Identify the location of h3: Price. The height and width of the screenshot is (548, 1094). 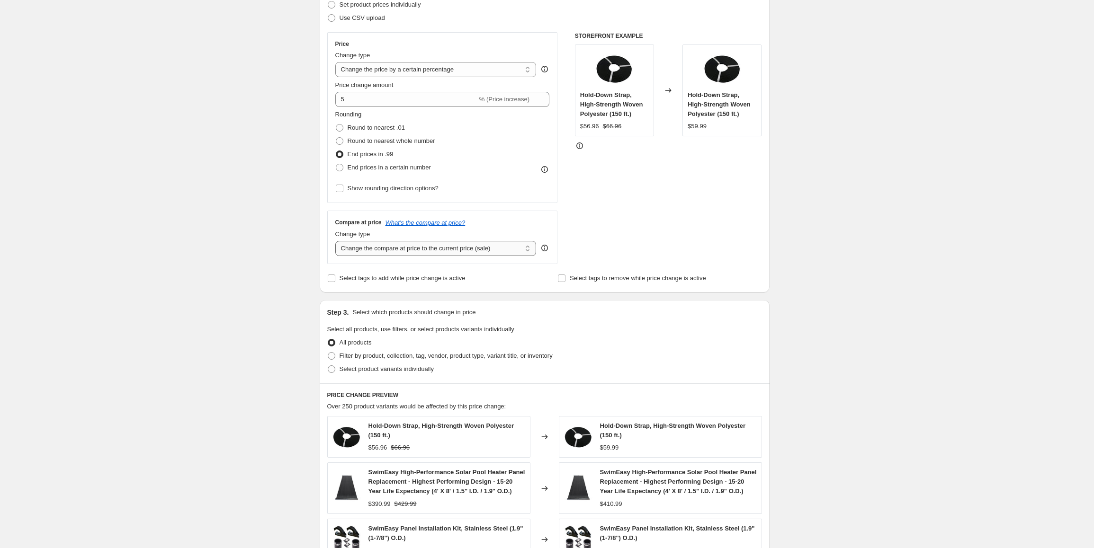
(342, 44).